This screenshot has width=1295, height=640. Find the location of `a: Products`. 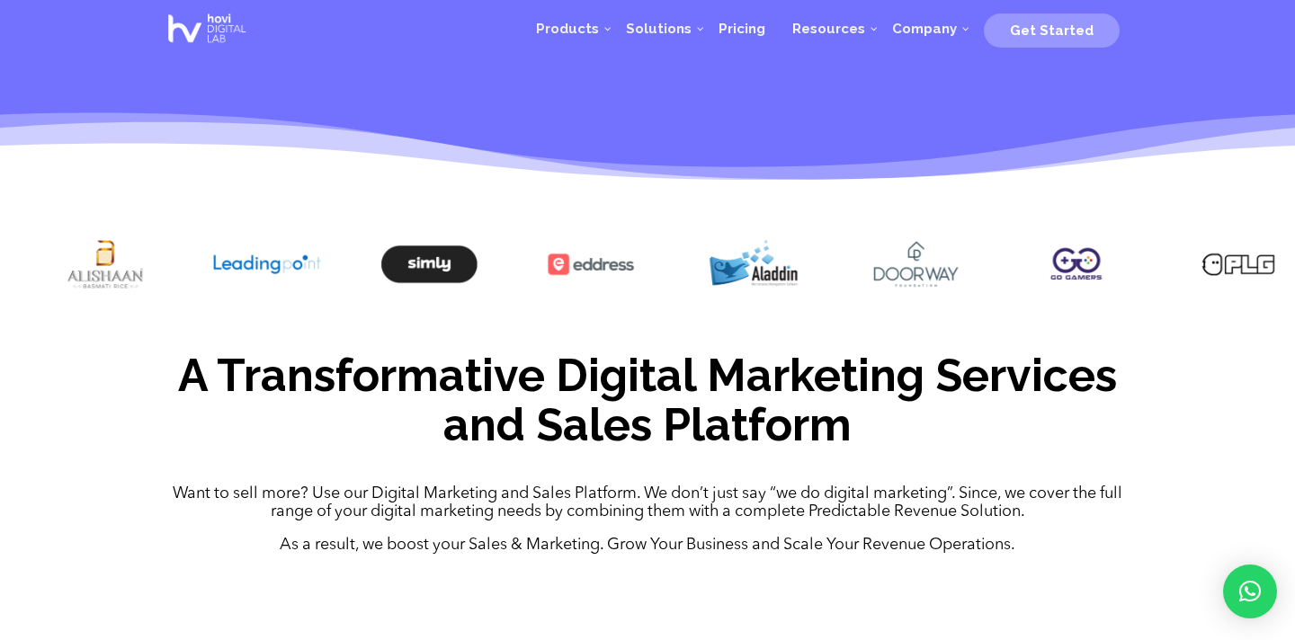

a: Products is located at coordinates (567, 29).